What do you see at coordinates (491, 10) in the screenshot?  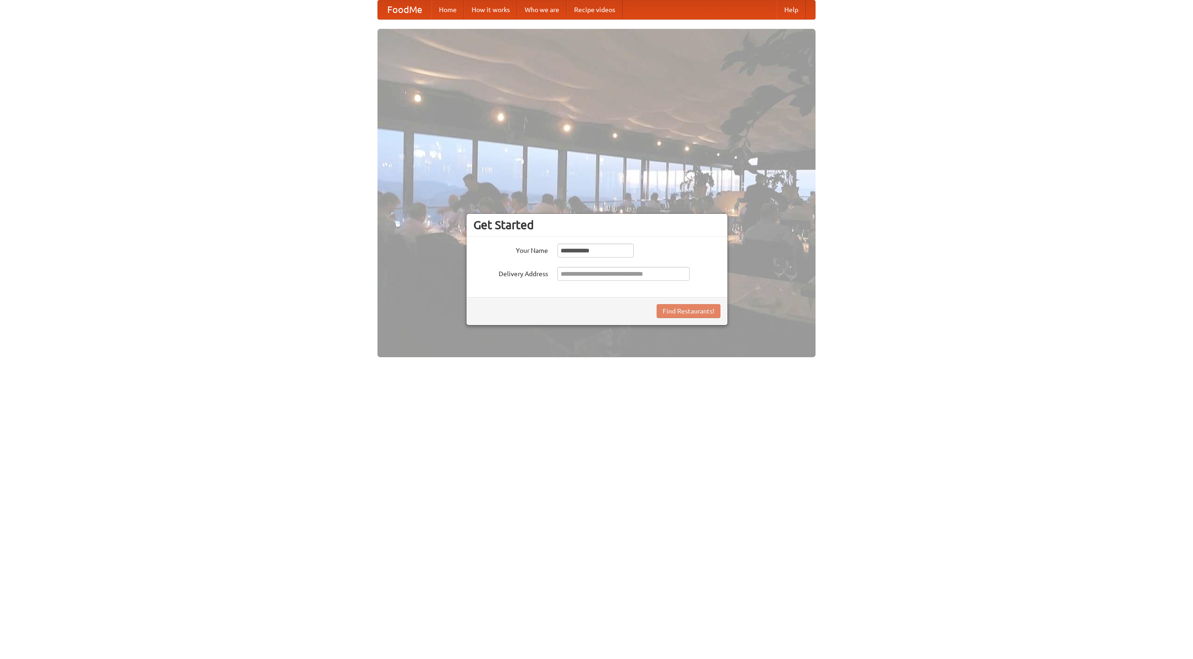 I see `a: How it works` at bounding box center [491, 10].